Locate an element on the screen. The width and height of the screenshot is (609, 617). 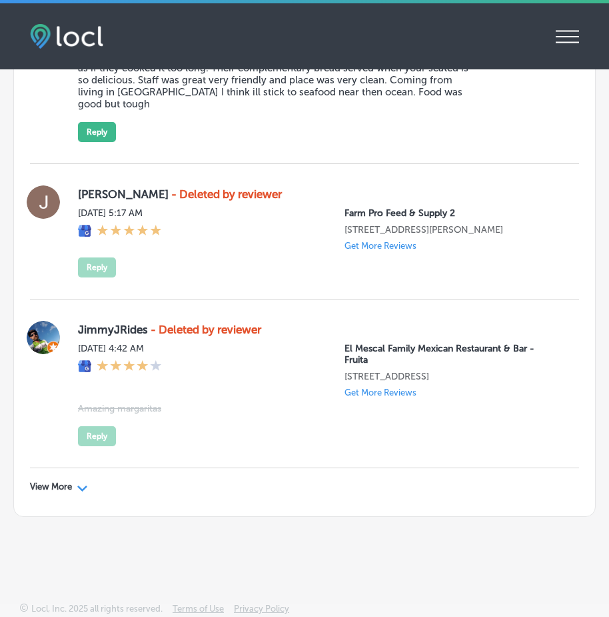
blockquote: Amazing margaritas is located at coordinates (276, 408).